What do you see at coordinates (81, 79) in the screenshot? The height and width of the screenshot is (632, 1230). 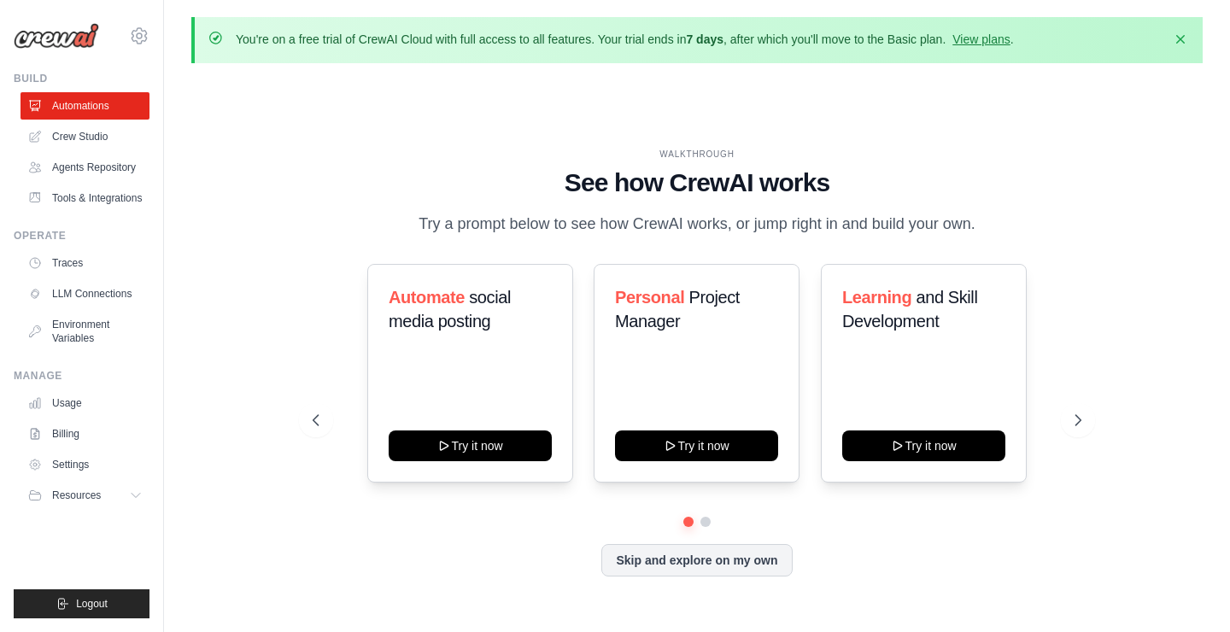 I see `div: Build` at bounding box center [81, 79].